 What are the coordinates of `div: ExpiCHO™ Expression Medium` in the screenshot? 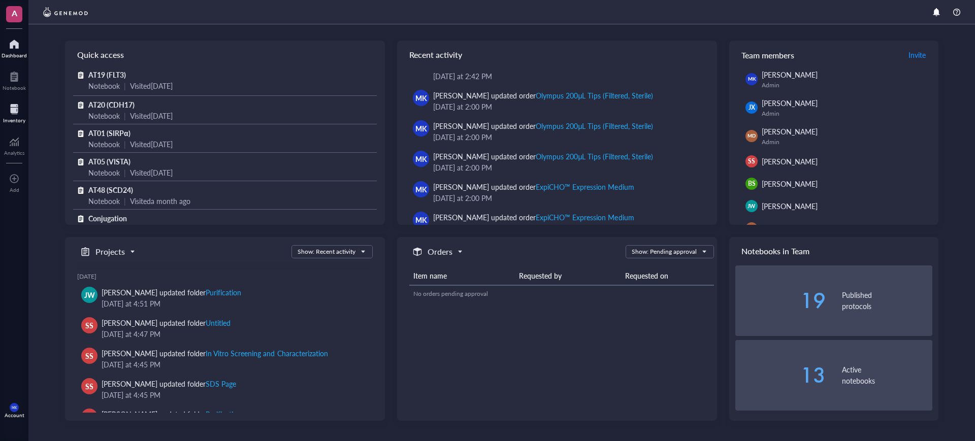 It's located at (585, 187).